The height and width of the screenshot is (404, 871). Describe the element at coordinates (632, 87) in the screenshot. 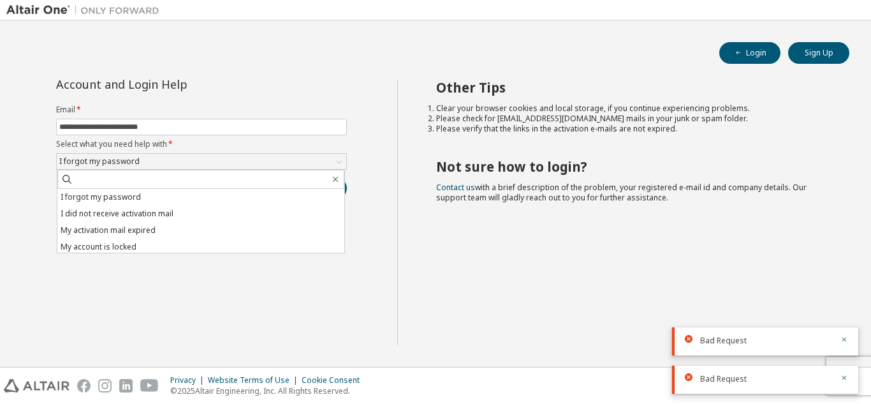

I see `h2: Other Tips` at that location.